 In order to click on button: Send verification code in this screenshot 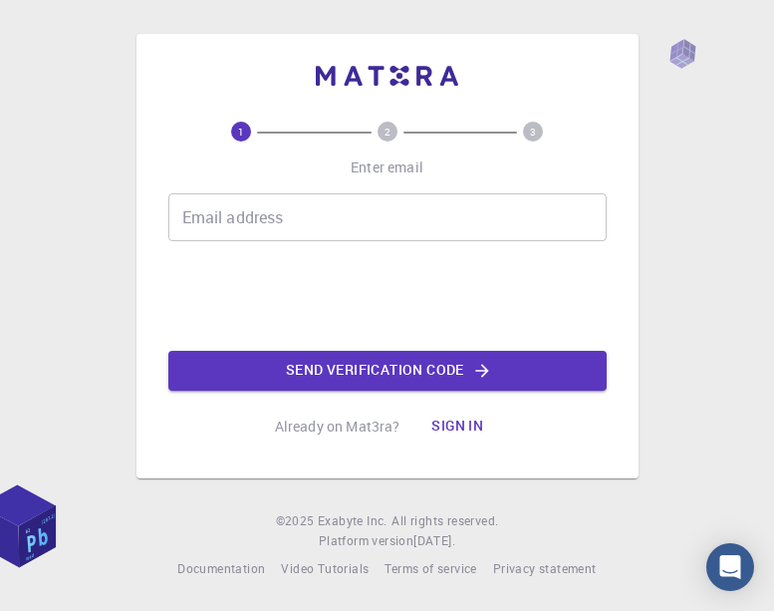, I will do `click(388, 371)`.